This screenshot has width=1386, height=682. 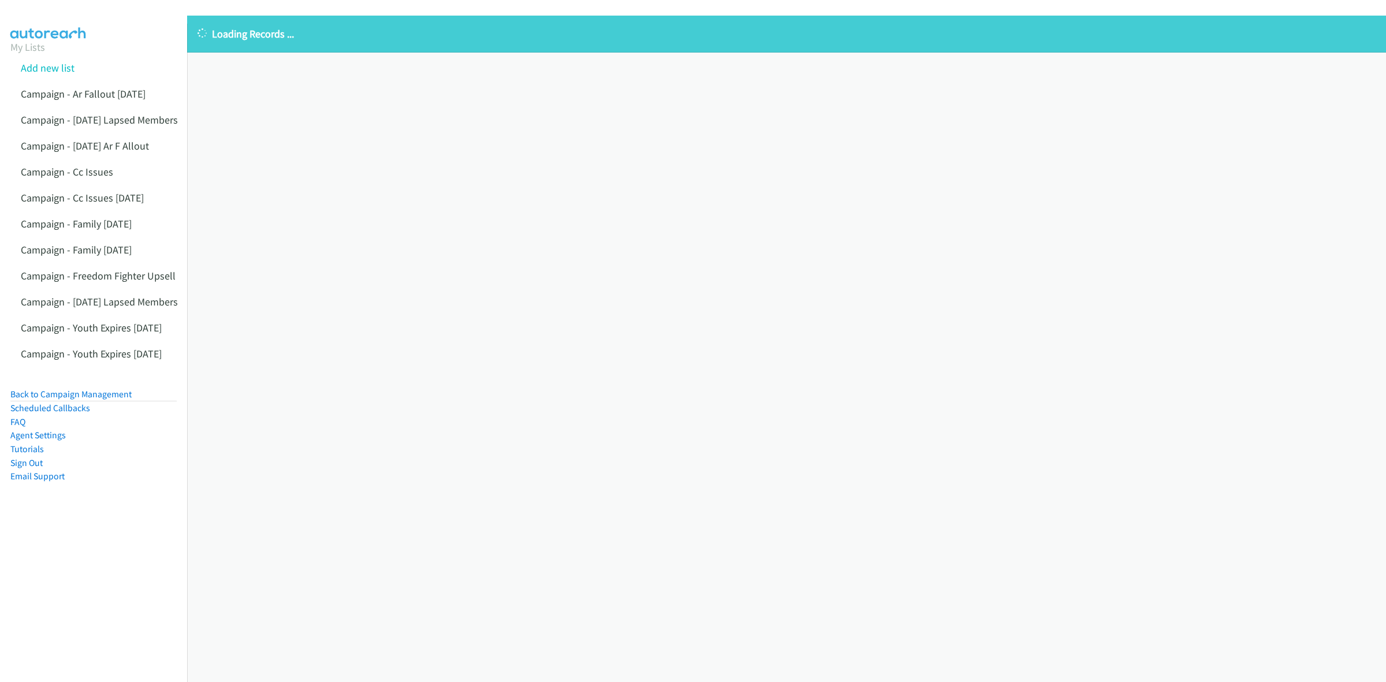 What do you see at coordinates (787, 33) in the screenshot?
I see `p: Loading Records ...` at bounding box center [787, 33].